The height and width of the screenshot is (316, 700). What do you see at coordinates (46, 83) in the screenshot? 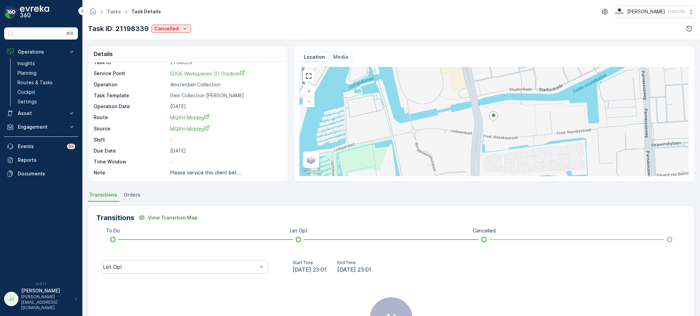
I see `a: Routes & Tasks` at bounding box center [46, 83].